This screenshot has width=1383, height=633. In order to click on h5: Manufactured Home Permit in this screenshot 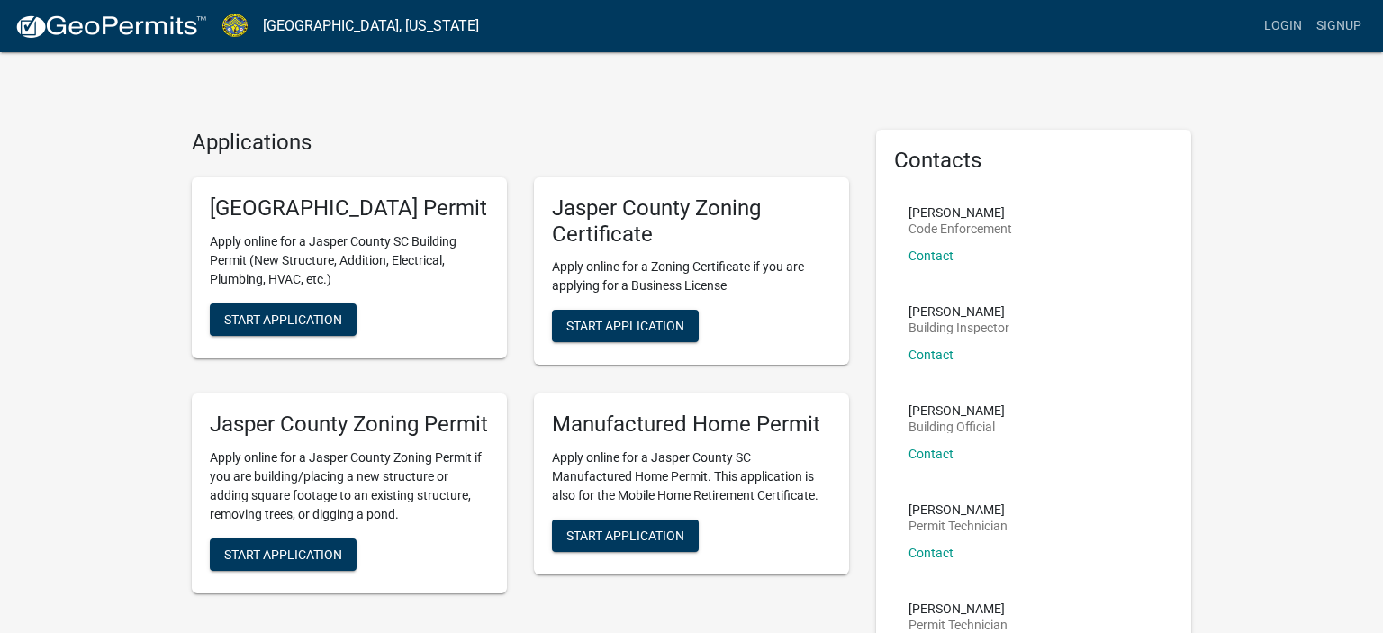, I will do `click(691, 424)`.